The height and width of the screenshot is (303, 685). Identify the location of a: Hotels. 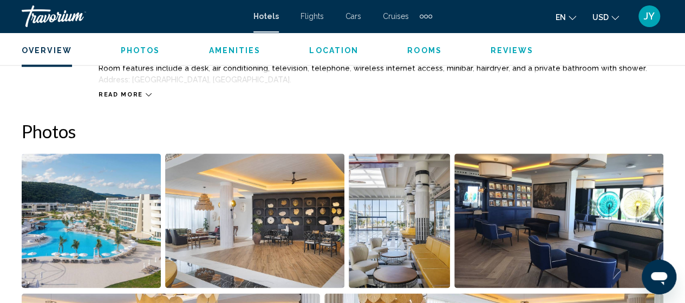
(266, 16).